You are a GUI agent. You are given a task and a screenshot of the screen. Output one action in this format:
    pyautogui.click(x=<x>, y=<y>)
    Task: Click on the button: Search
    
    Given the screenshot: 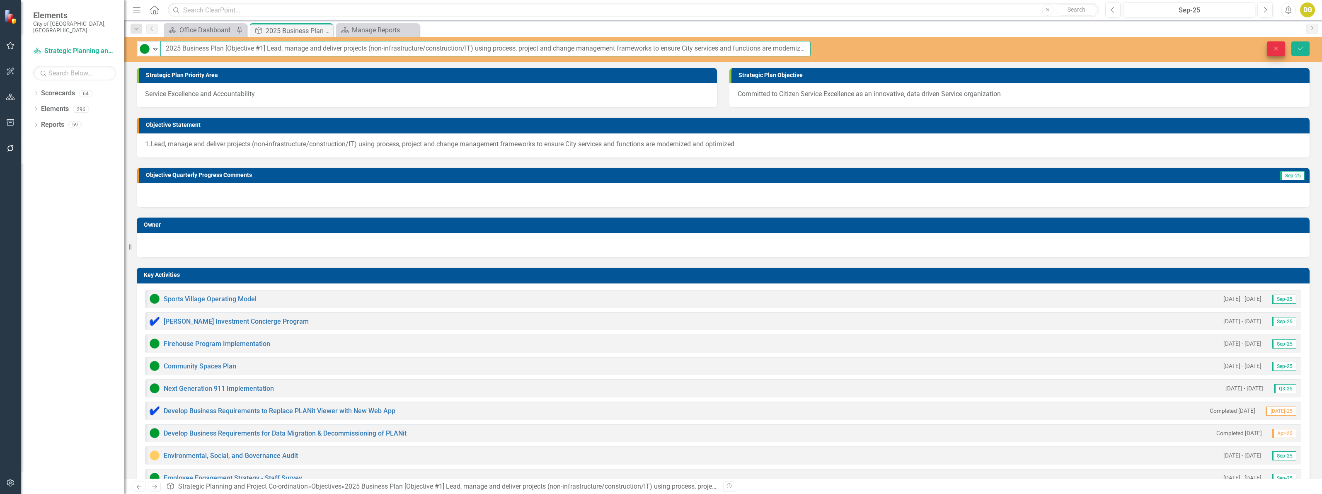 What is the action you would take?
    pyautogui.click(x=1077, y=10)
    